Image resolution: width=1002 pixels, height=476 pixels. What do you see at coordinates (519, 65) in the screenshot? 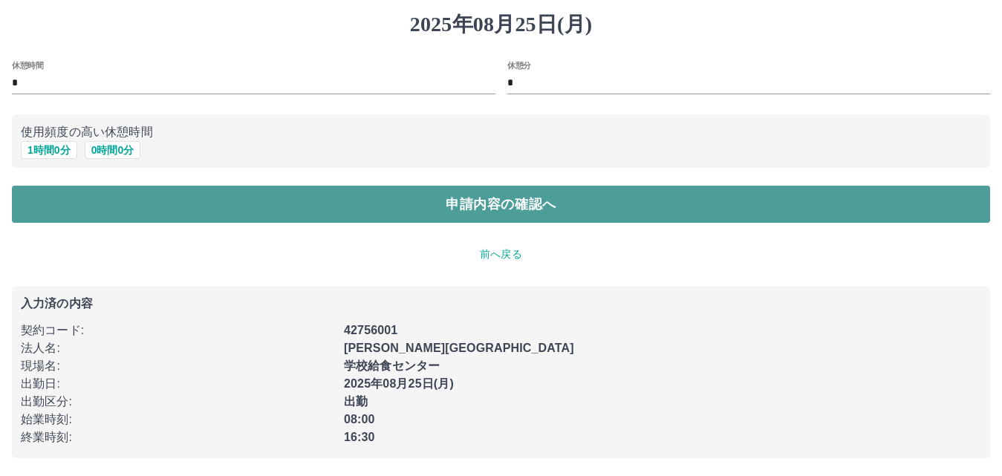
I see `label: 休憩分` at bounding box center [519, 65].